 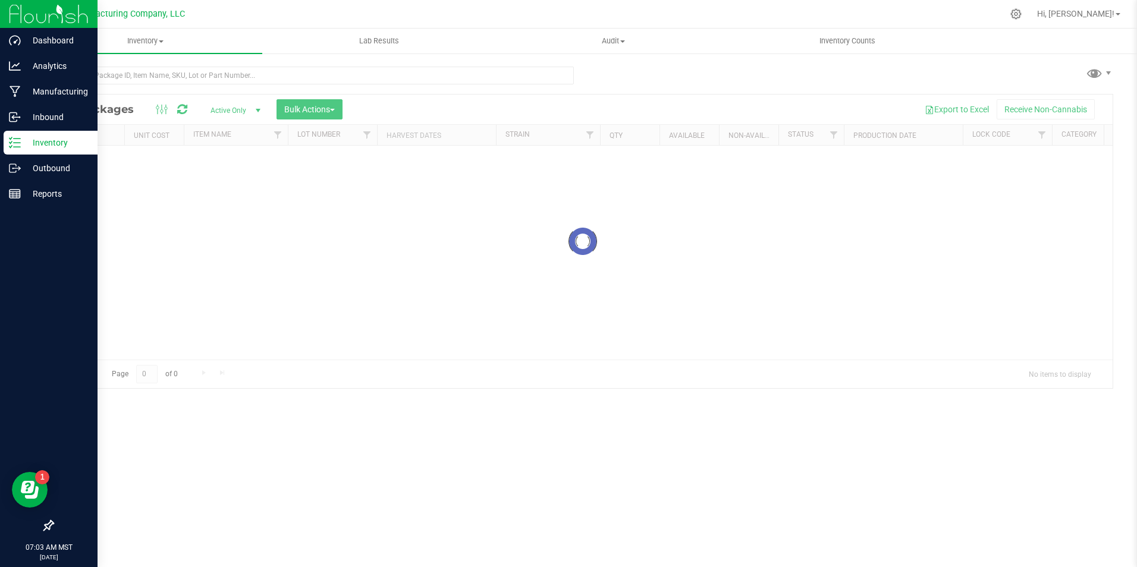 What do you see at coordinates (613, 41) in the screenshot?
I see `span: Audit` at bounding box center [613, 41].